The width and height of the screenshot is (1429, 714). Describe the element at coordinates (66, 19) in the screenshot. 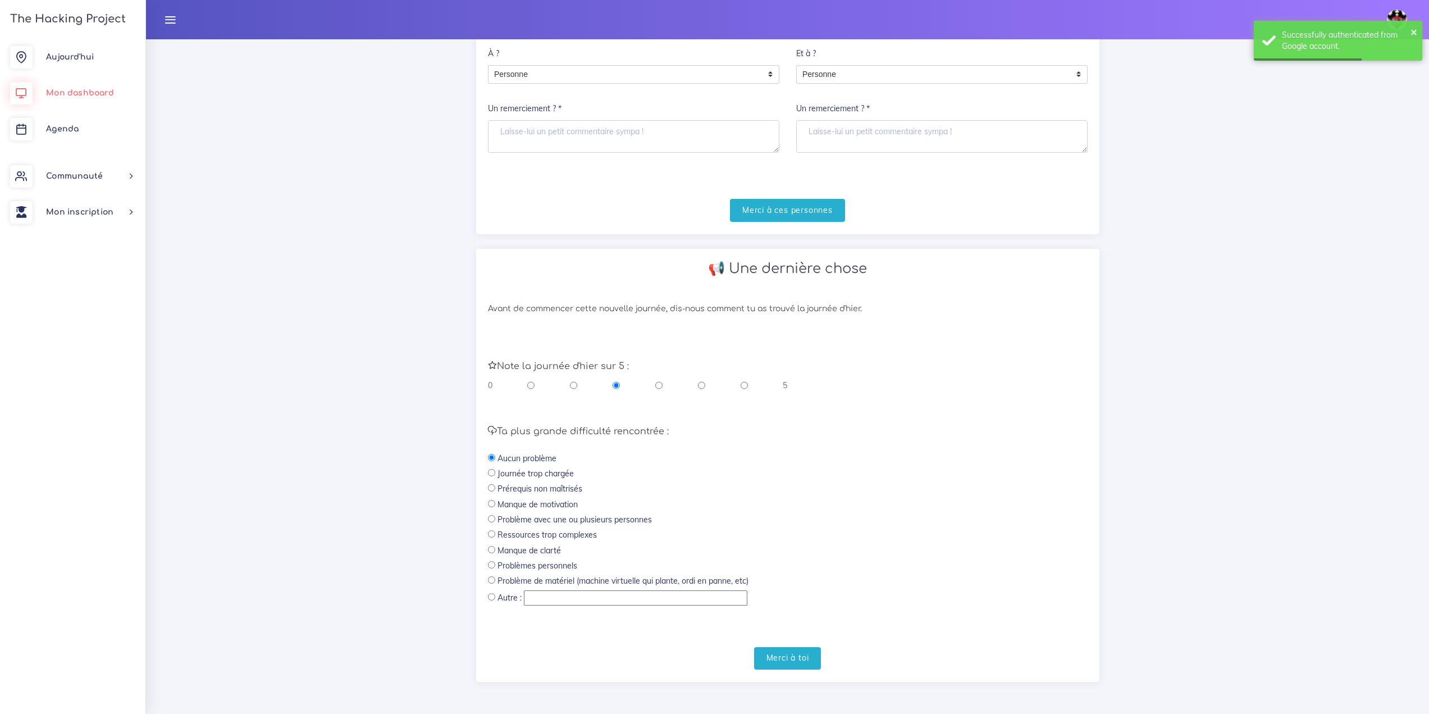

I see `h3: The Hacking Project` at that location.